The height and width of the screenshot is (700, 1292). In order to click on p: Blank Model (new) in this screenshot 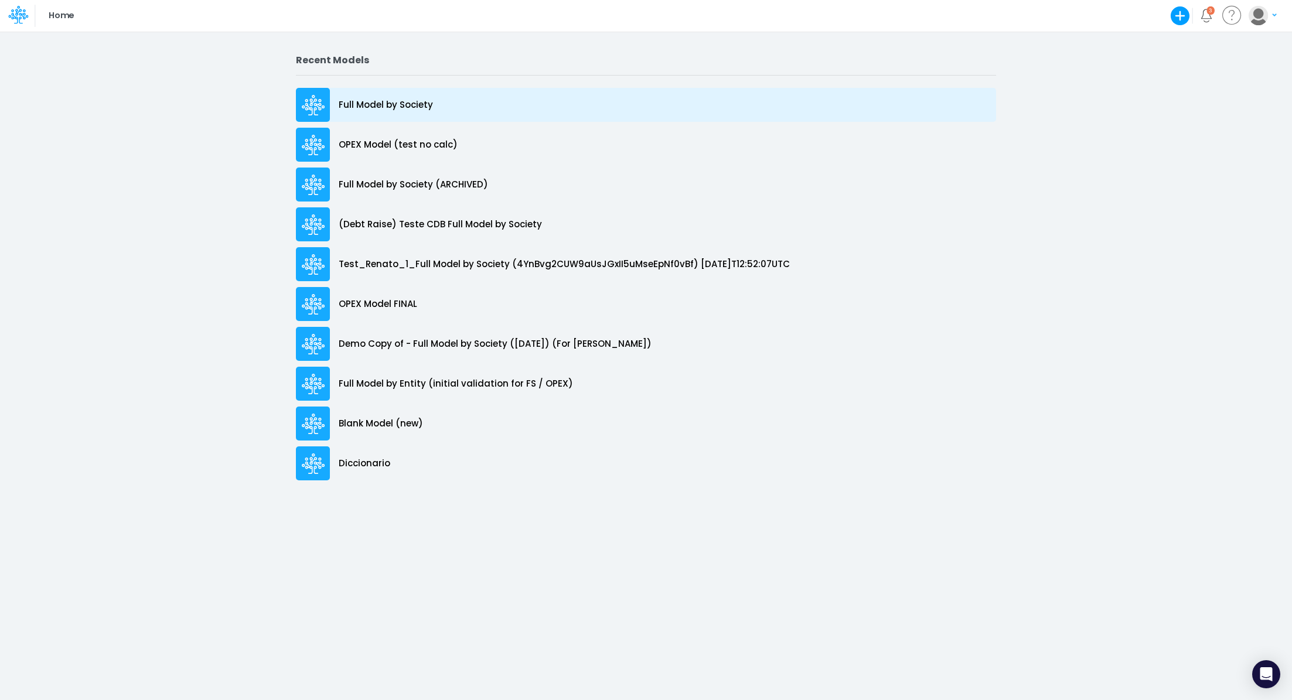, I will do `click(381, 424)`.